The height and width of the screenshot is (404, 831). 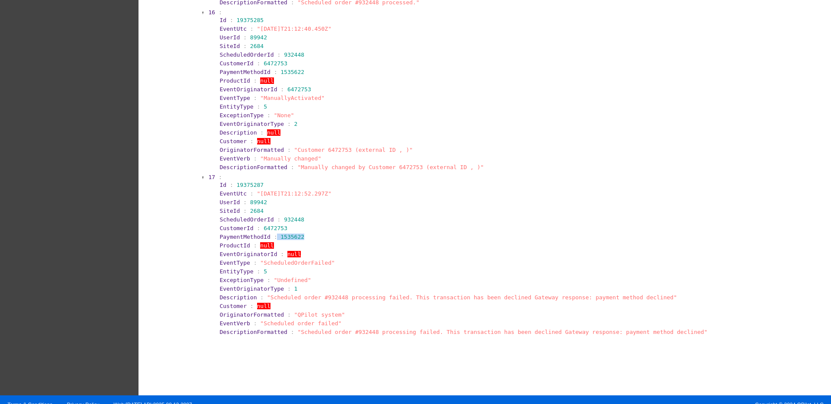 What do you see at coordinates (297, 263) in the screenshot?
I see `span: "ScheduledOrderFailed"` at bounding box center [297, 263].